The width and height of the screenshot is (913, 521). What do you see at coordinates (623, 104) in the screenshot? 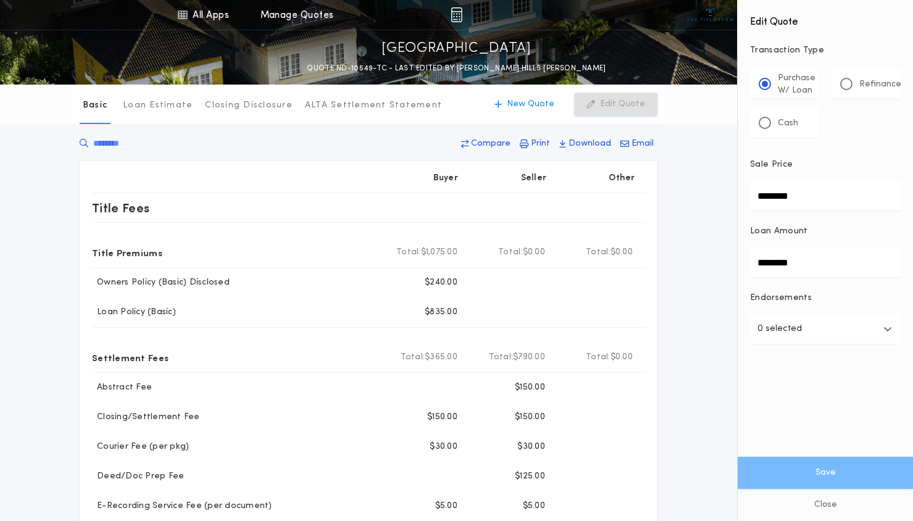
I see `p: Edit Quote` at bounding box center [623, 104].